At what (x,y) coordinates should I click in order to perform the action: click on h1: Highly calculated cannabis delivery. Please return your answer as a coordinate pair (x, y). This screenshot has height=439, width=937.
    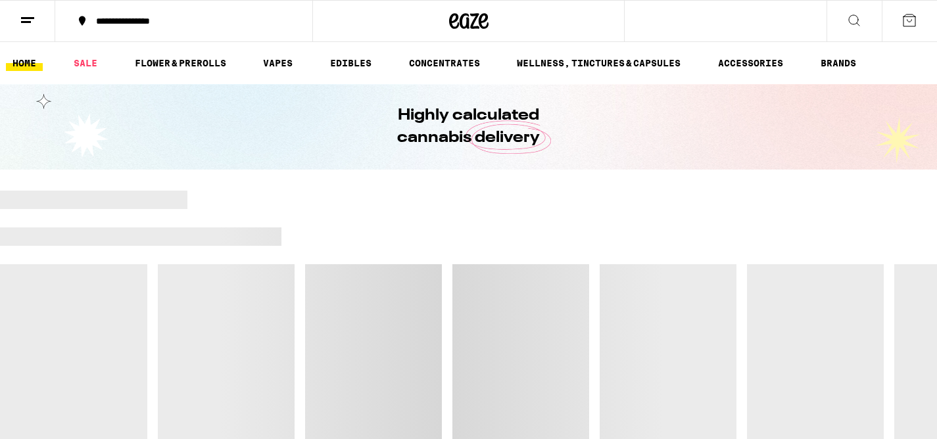
    Looking at the image, I should click on (469, 127).